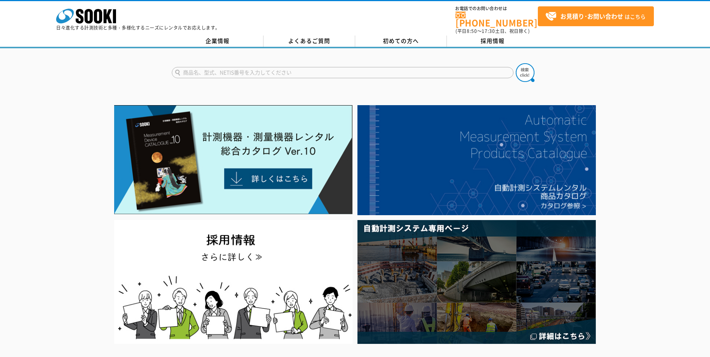 Image resolution: width=710 pixels, height=357 pixels. What do you see at coordinates (492, 31) in the screenshot?
I see `span: (平日 ～ 土日、祝日除く)` at bounding box center [492, 31].